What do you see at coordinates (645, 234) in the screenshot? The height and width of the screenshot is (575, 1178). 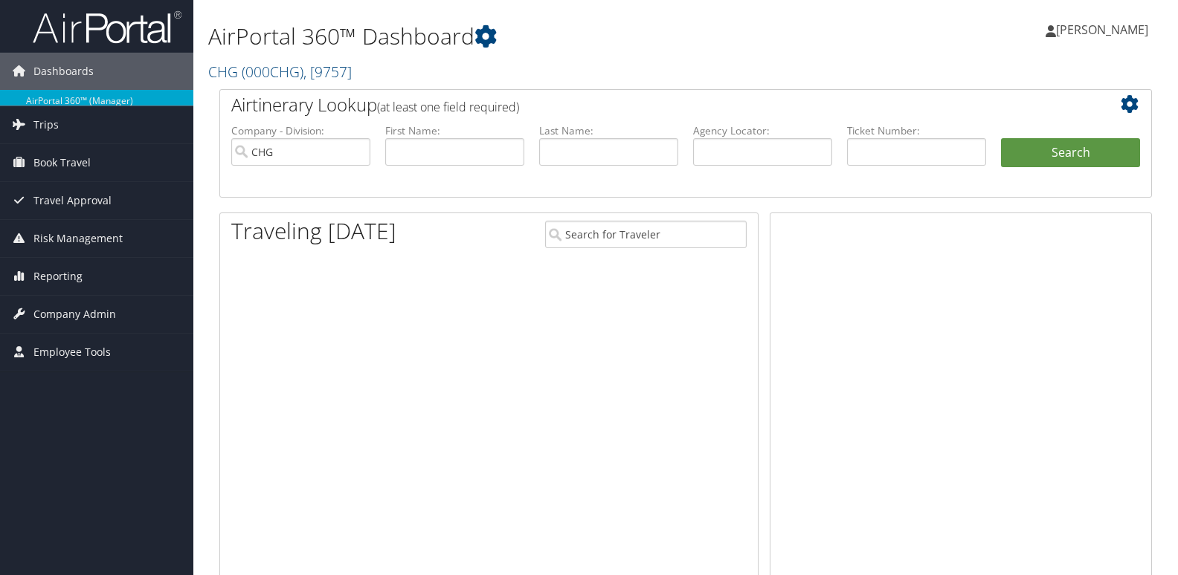 I see `input: Search for Traveler` at bounding box center [645, 234].